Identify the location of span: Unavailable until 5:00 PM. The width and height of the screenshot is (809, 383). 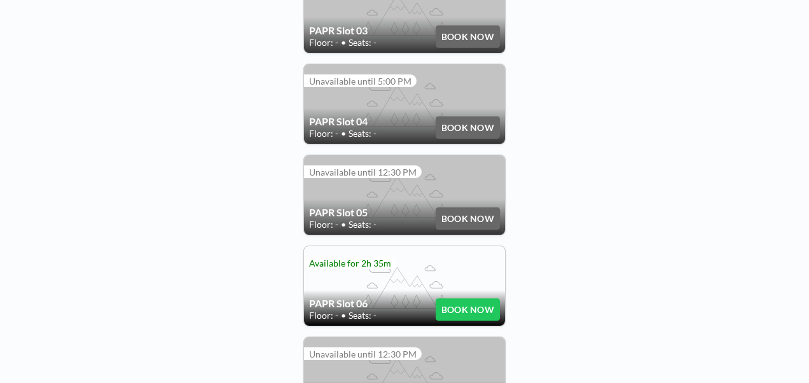
(360, 81).